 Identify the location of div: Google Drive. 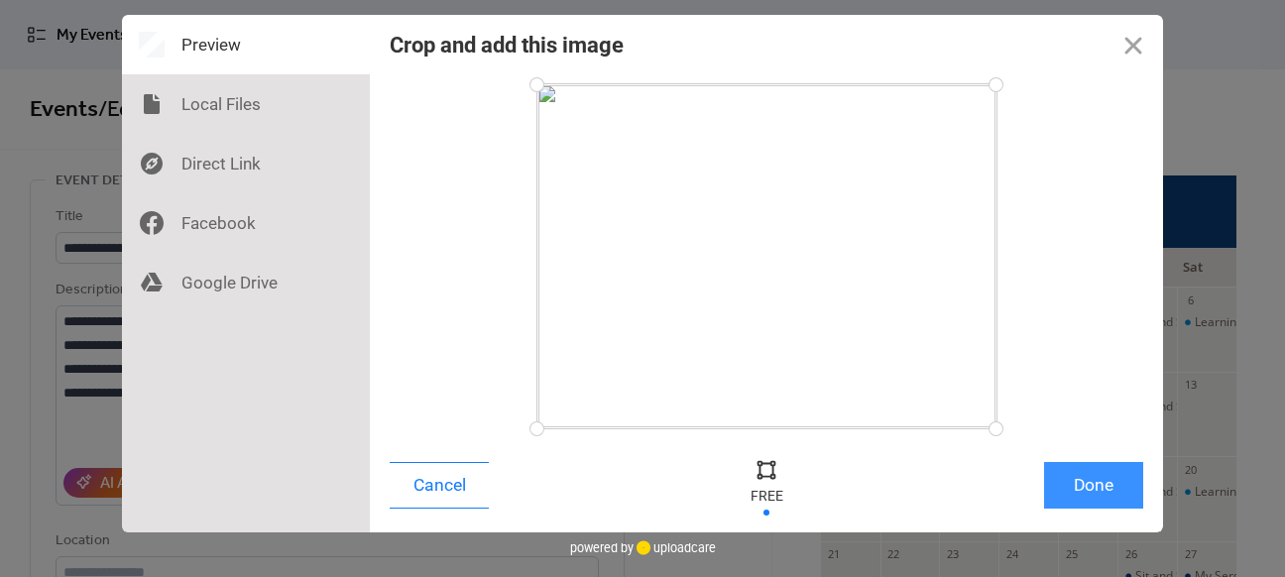
(246, 283).